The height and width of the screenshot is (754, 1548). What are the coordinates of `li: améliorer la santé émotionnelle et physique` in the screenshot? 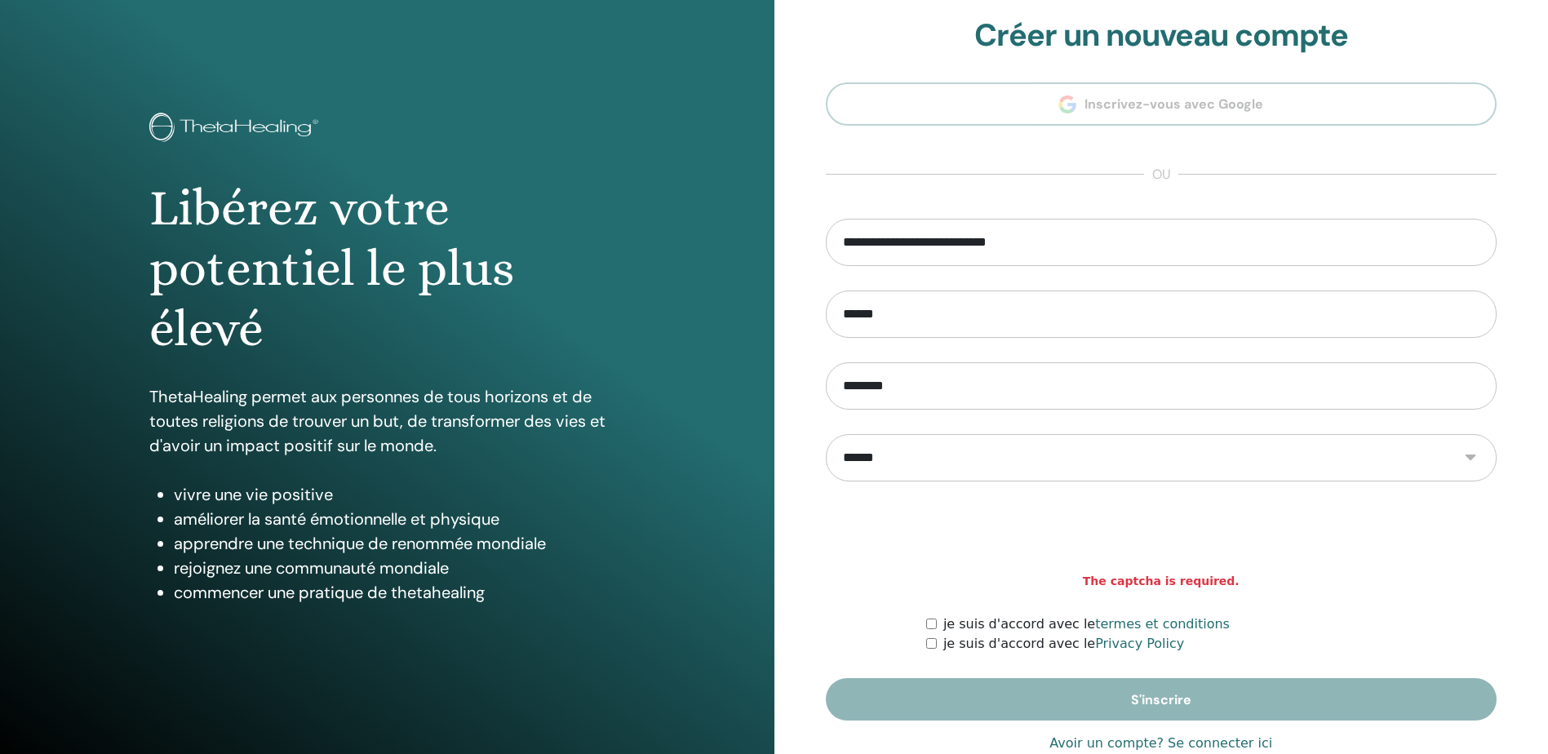 It's located at (399, 519).